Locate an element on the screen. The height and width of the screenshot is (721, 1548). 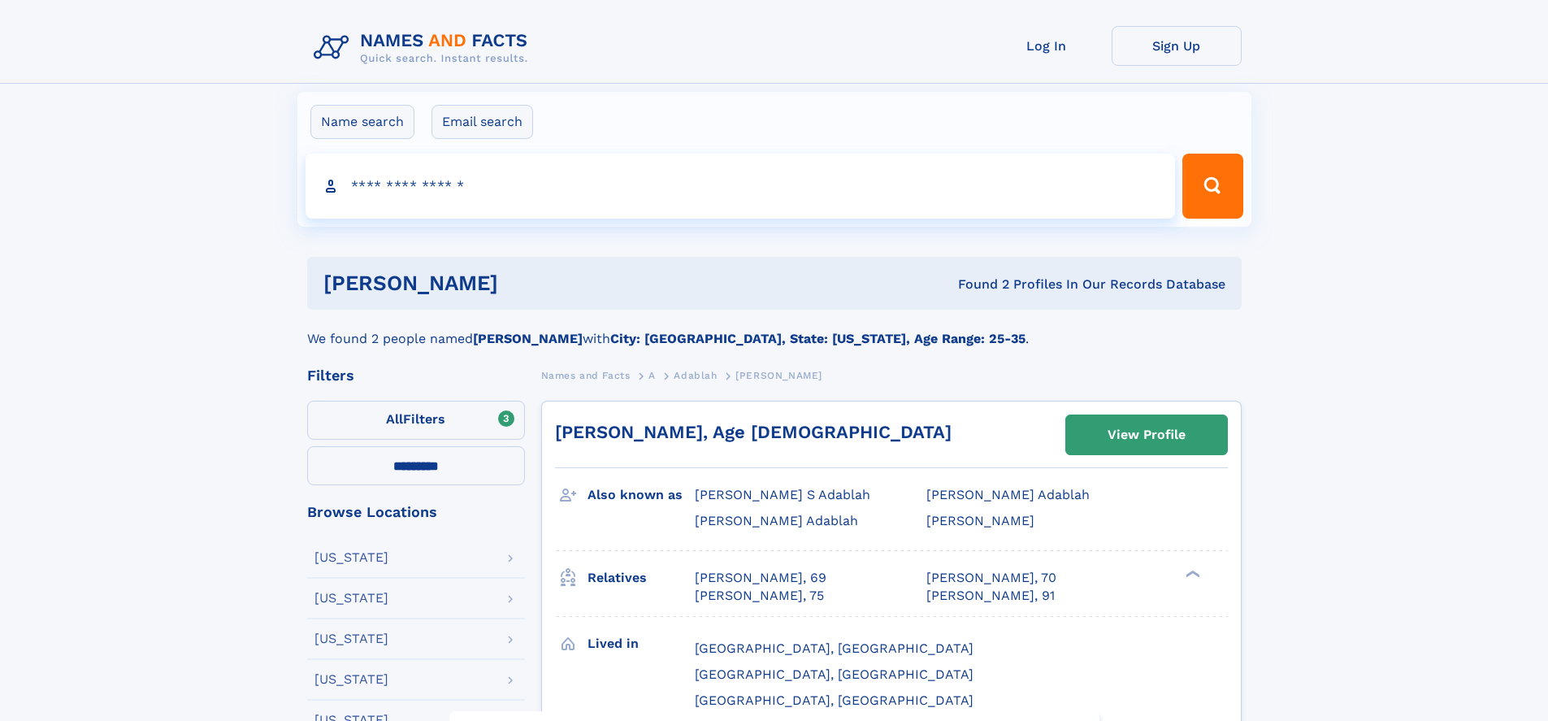
h3: Relatives is located at coordinates (641, 578).